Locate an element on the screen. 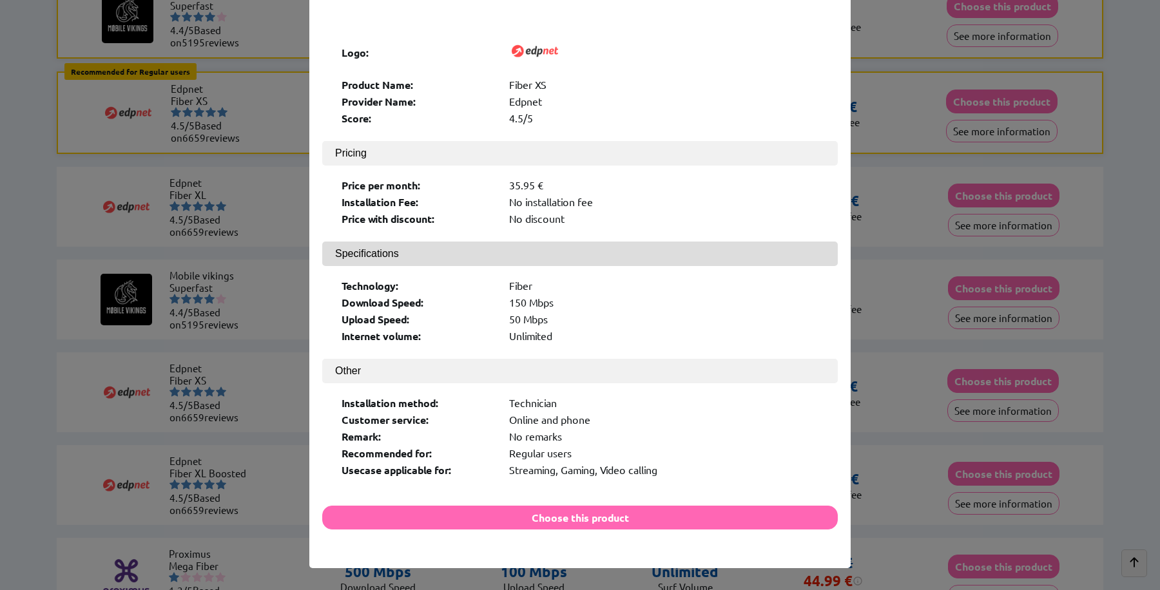  div: Provider Name: is located at coordinates (419, 101).